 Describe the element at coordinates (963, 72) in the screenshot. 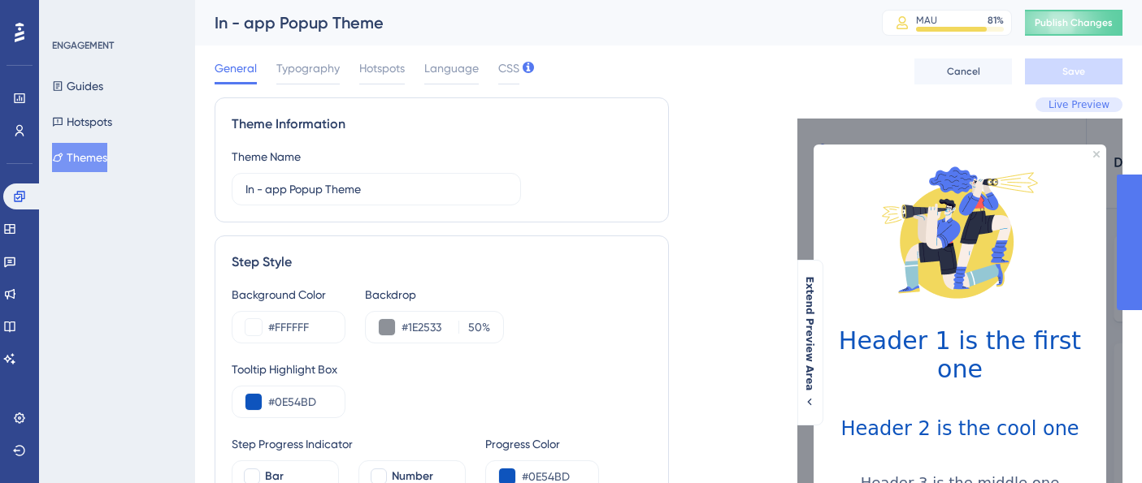

I see `span: Cancel` at that location.